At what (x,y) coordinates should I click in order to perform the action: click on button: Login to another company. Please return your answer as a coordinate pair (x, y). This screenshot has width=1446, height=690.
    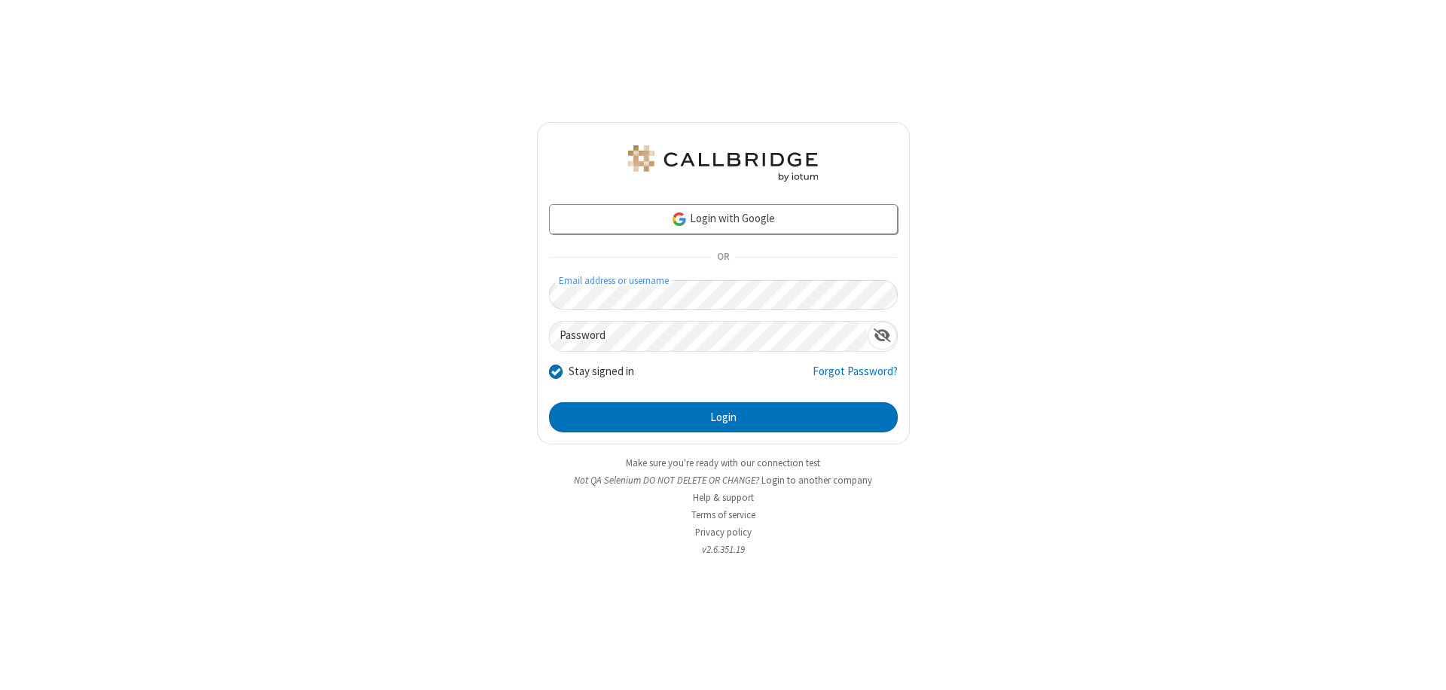
    Looking at the image, I should click on (816, 480).